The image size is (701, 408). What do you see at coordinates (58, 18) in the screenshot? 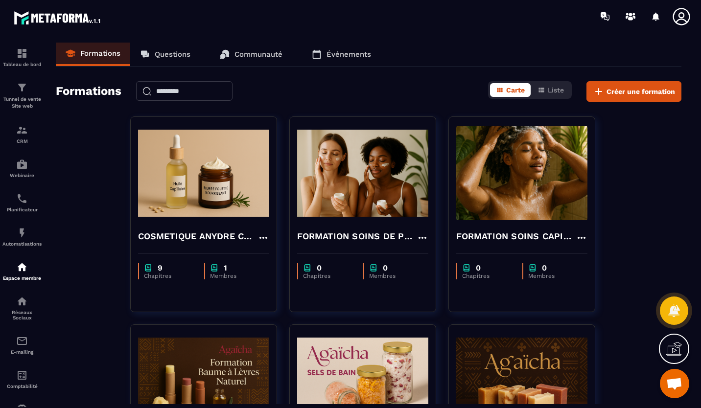
I see `img: logo` at bounding box center [58, 18].